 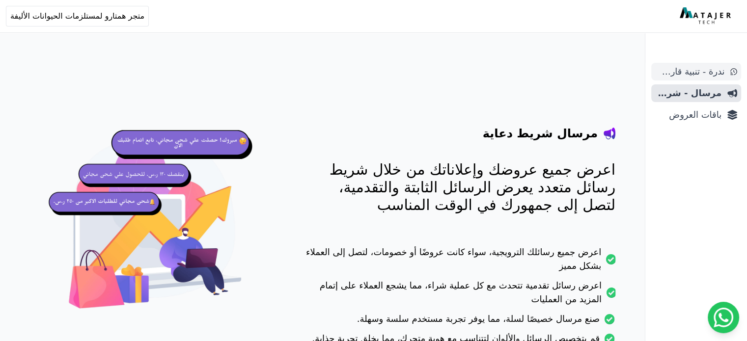 What do you see at coordinates (688, 115) in the screenshot?
I see `span: باقات العروض` at bounding box center [688, 115].